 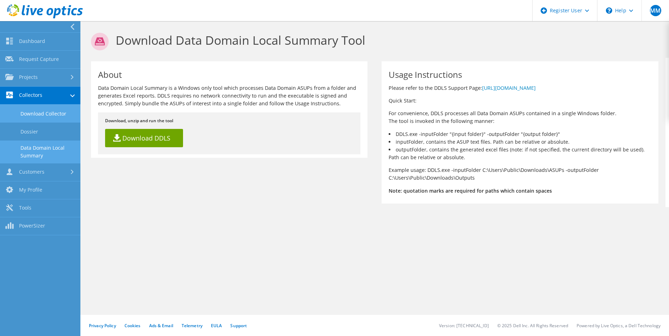 What do you see at coordinates (520, 117) in the screenshot?
I see `p: For convenience, DDLS processes all Data Domain ASUPs contained in a single Windows folder. The t...` at bounding box center [520, 117].